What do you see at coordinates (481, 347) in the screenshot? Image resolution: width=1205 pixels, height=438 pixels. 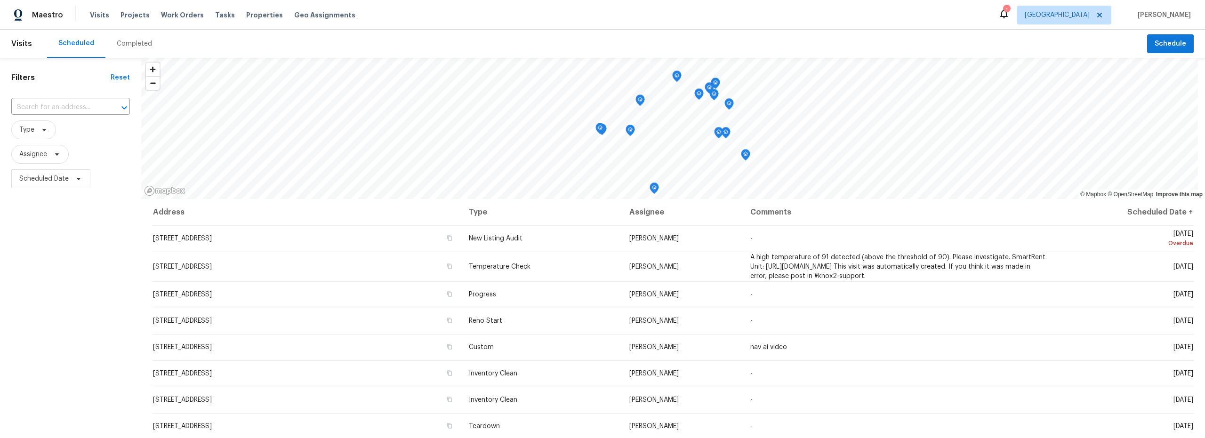 I see `span: Custom` at bounding box center [481, 347].